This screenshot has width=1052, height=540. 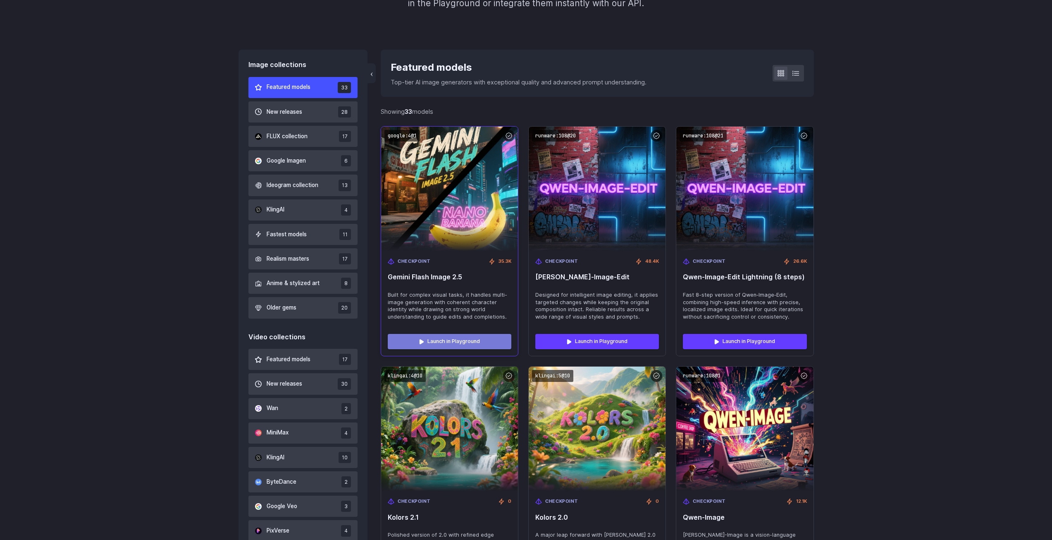 I want to click on span: 3, so click(x=346, y=506).